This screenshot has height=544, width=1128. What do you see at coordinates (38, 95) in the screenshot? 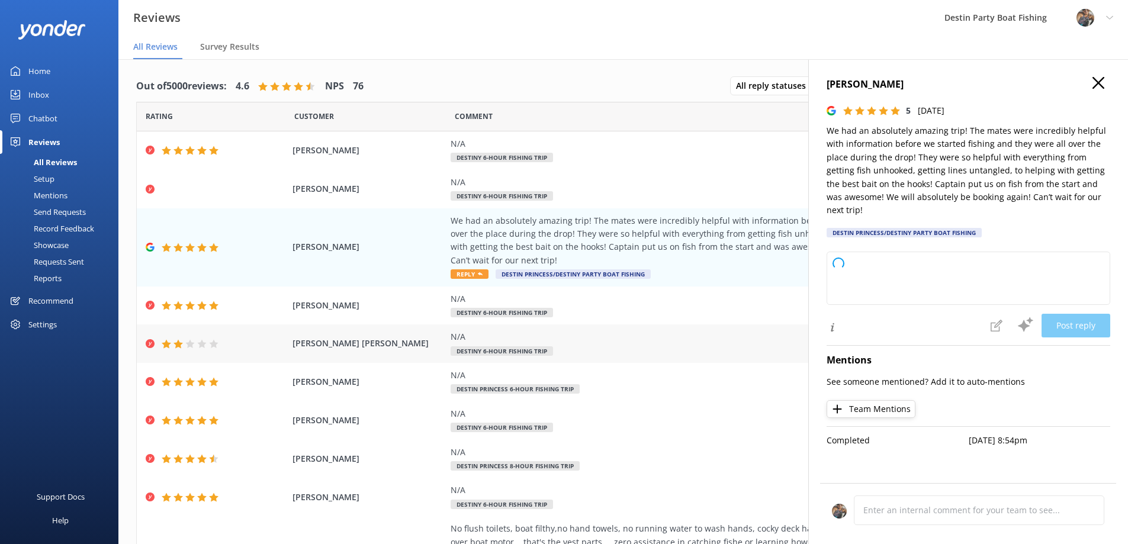
I see `div: Inbox` at bounding box center [38, 95].